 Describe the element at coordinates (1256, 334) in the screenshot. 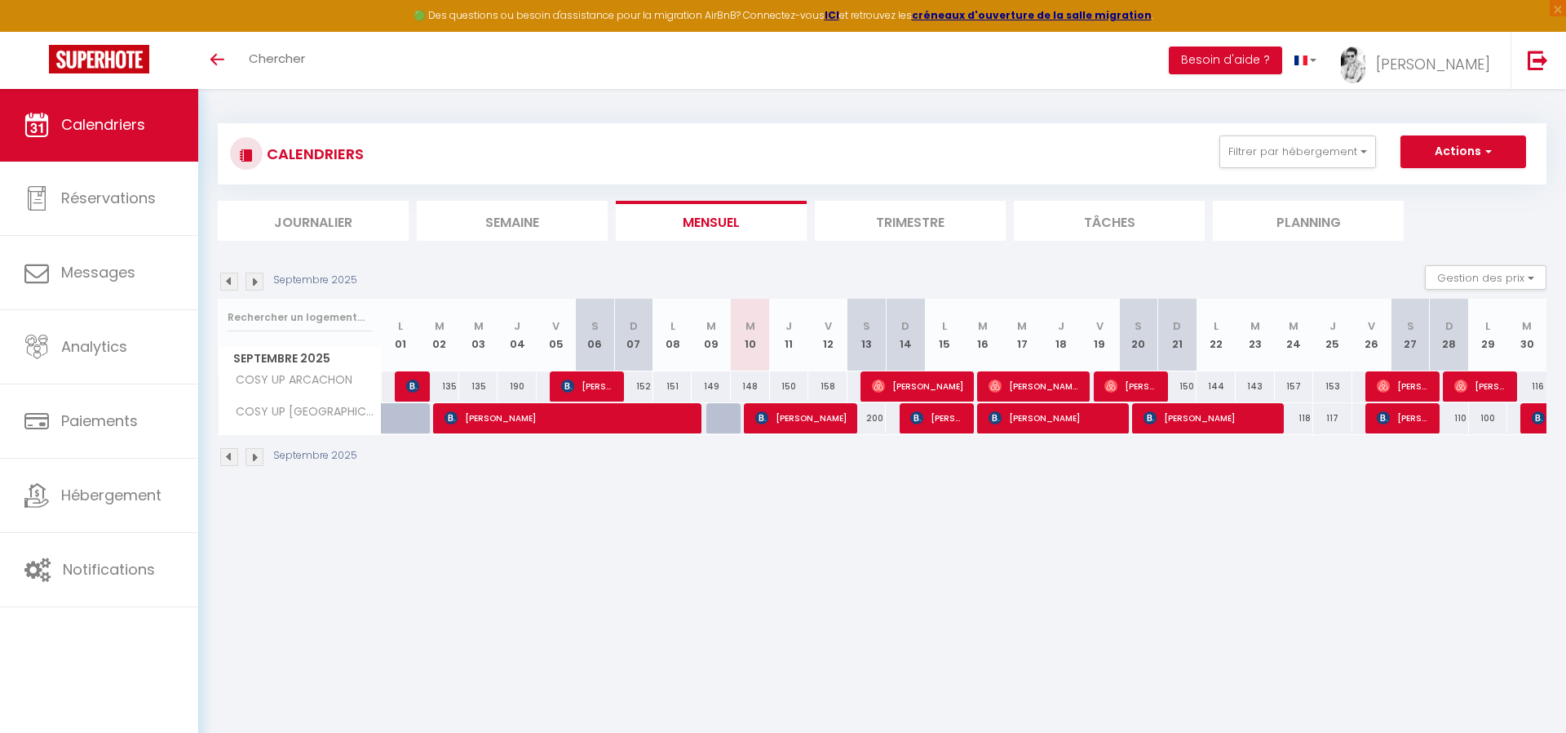

I see `th: 23` at that location.